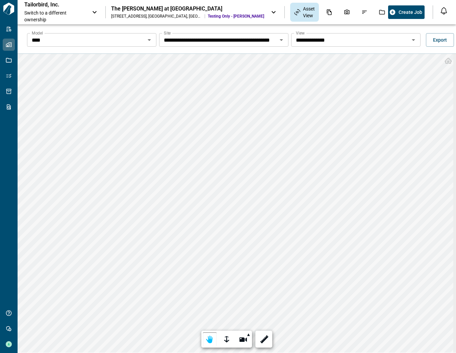 The height and width of the screenshot is (353, 456). I want to click on div: Photos, so click(347, 12).